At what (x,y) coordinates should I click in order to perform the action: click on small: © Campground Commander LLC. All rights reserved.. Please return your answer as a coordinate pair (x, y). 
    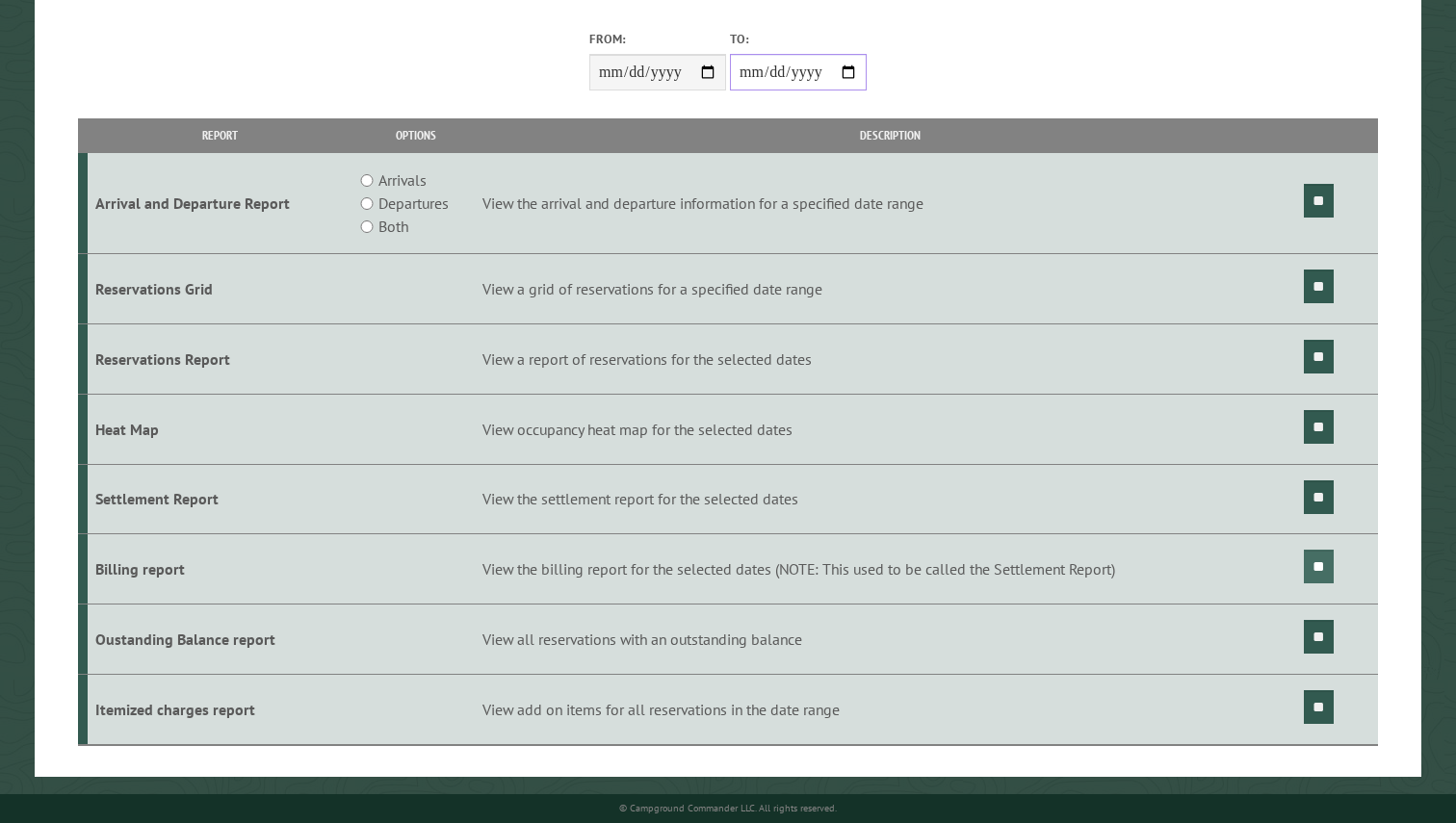
    Looking at the image, I should click on (728, 808).